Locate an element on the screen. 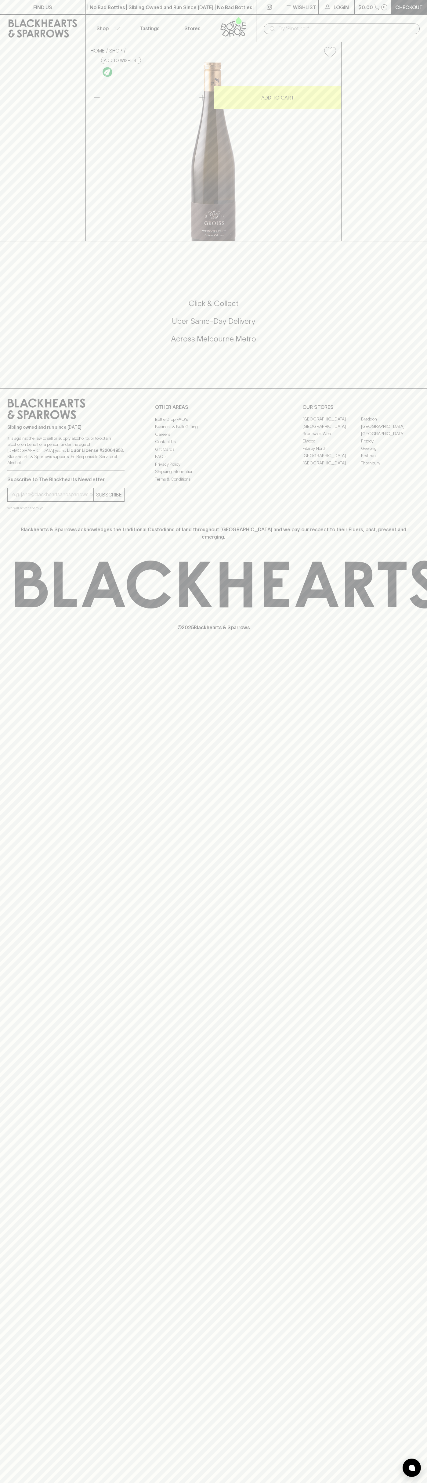  a: Organic is located at coordinates (107, 72).